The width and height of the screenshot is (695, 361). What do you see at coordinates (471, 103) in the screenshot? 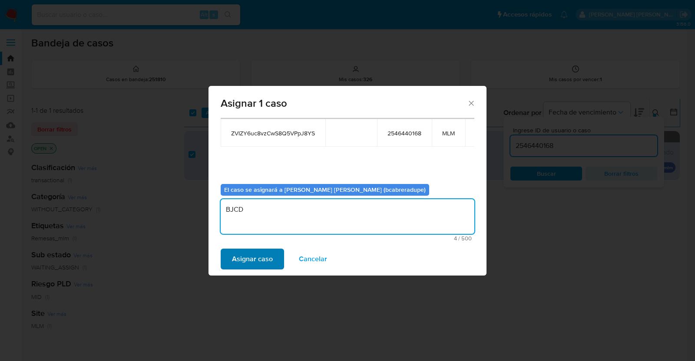
I see `button: Cerrar ventana` at bounding box center [471, 103].